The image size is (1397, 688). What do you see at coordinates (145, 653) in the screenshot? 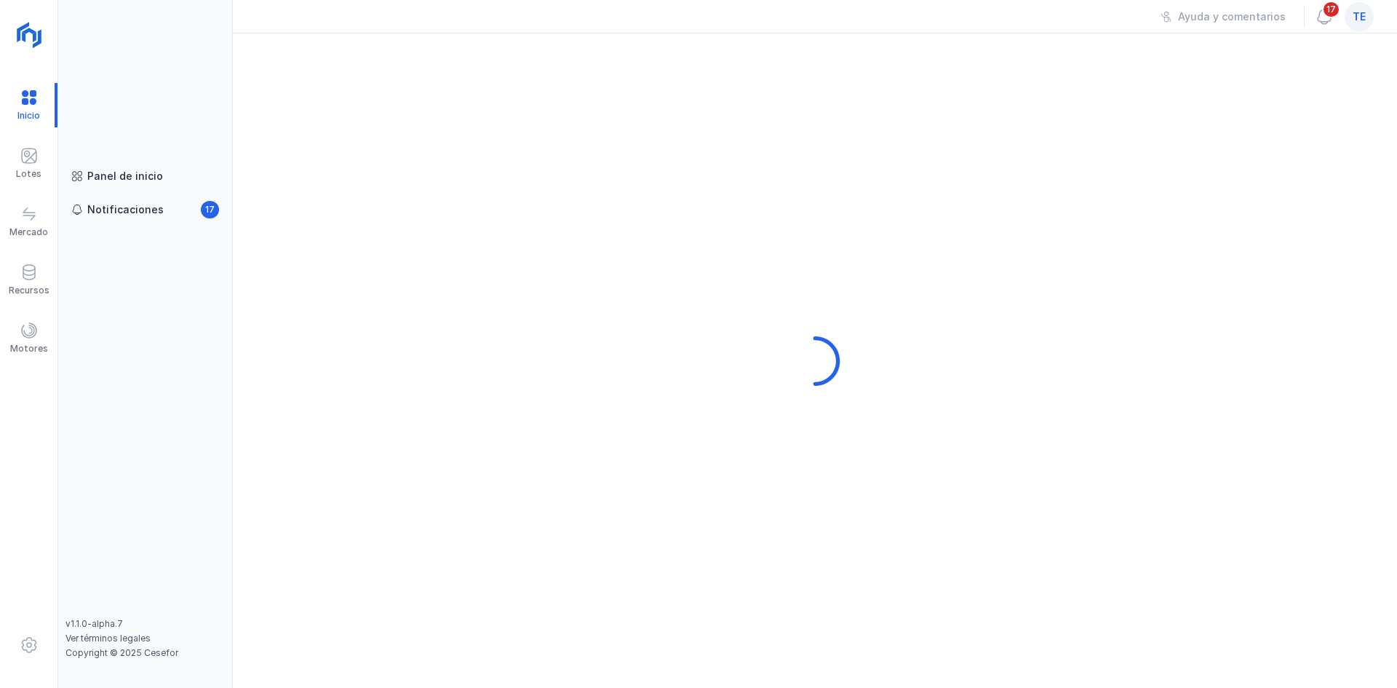
I see `div: Copyright © 2025 Cesefor` at bounding box center [145, 653].